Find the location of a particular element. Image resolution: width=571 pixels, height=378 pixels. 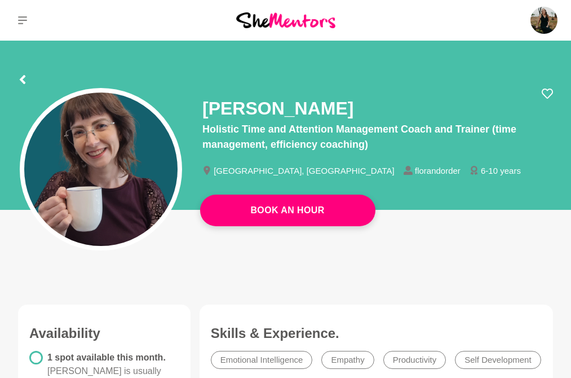

h3: Availability is located at coordinates (104, 333).